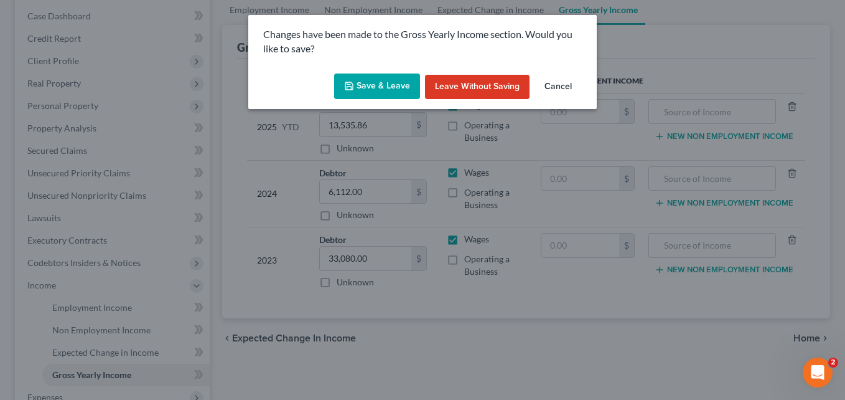 The image size is (845, 400). I want to click on p: Changes have been made to the Gross Yearly Income section. Would you like to save?, so click(423, 42).